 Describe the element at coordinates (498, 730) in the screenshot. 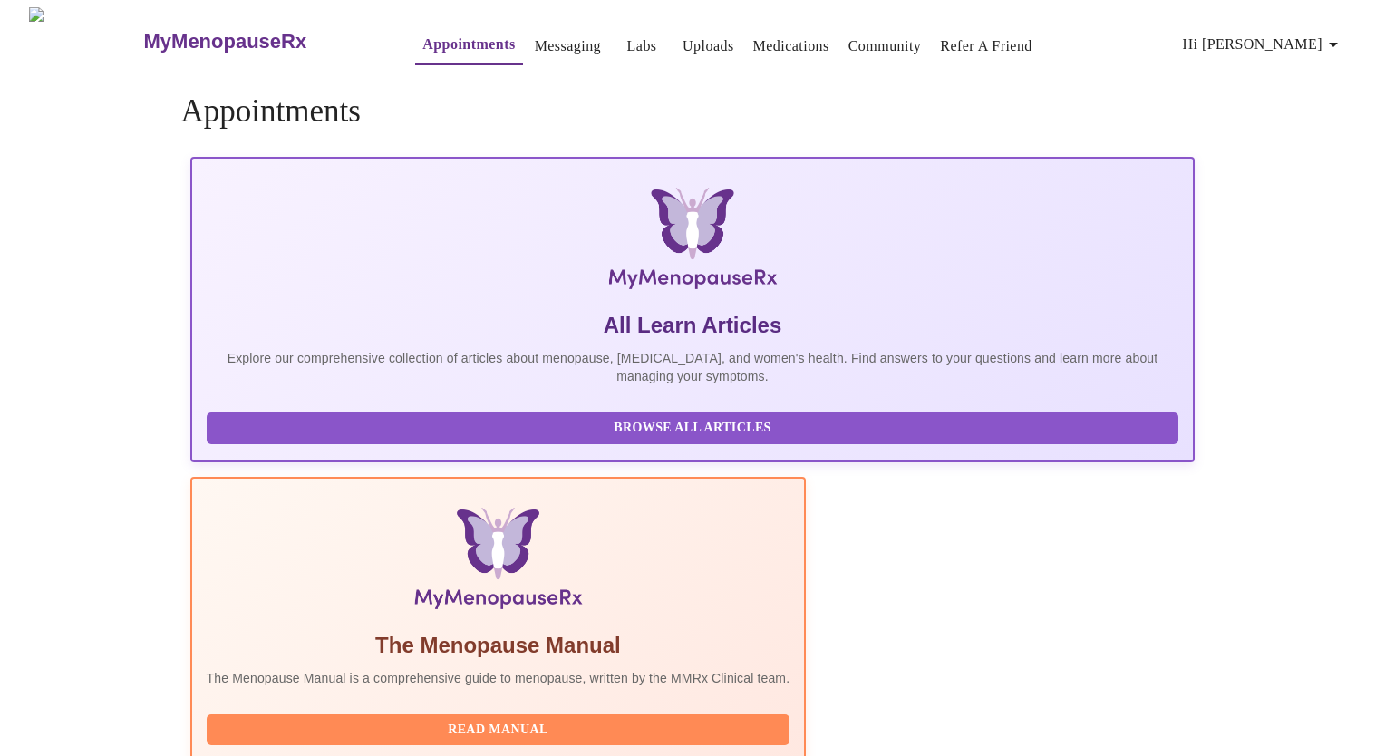

I see `span: Read Manual` at that location.